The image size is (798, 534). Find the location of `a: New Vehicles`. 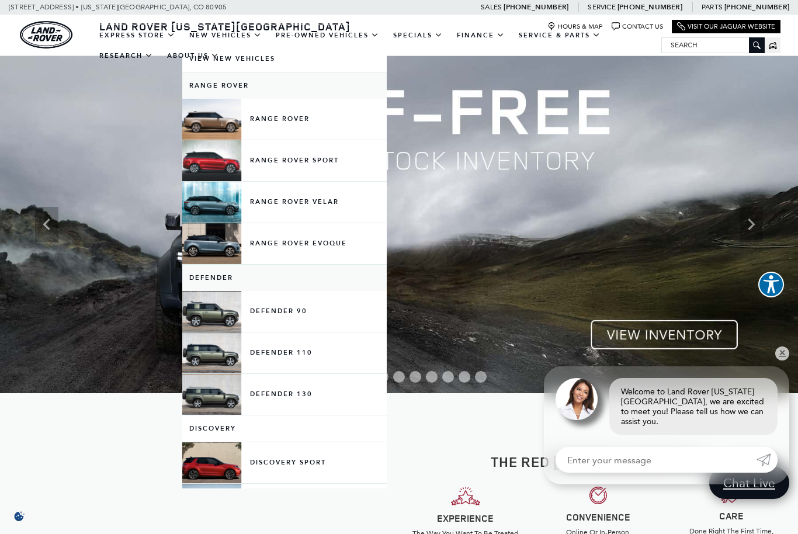

a: New Vehicles is located at coordinates (226, 35).